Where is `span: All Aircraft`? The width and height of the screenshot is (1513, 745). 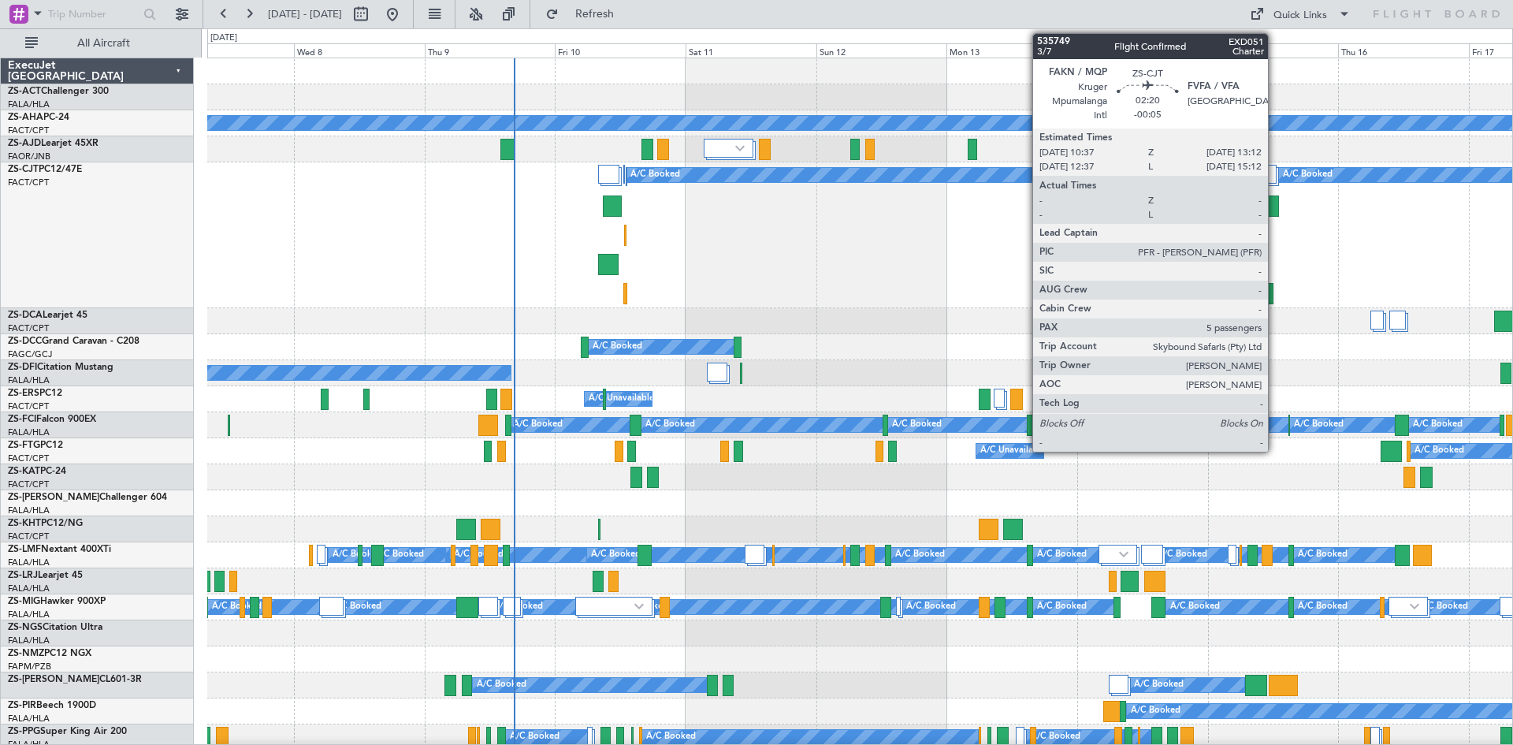
span: All Aircraft is located at coordinates (103, 43).